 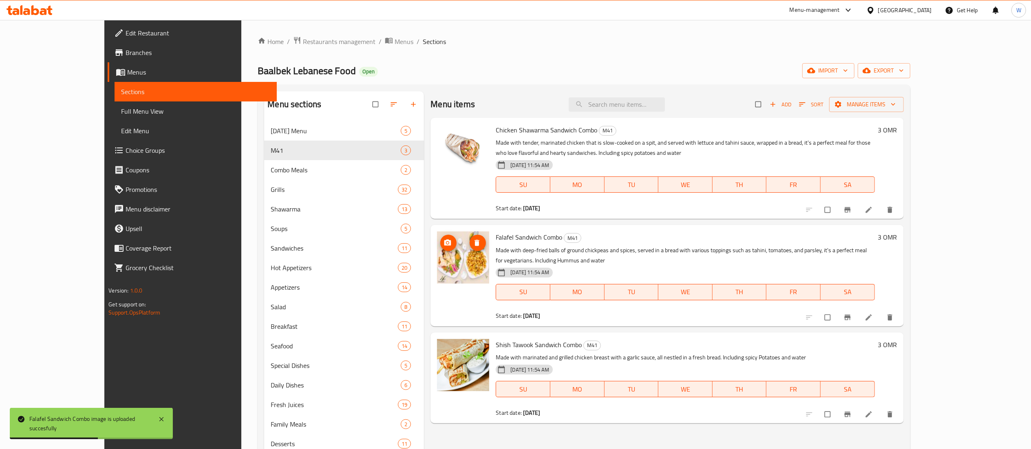 I want to click on div: Ramadan Menu, so click(x=336, y=131).